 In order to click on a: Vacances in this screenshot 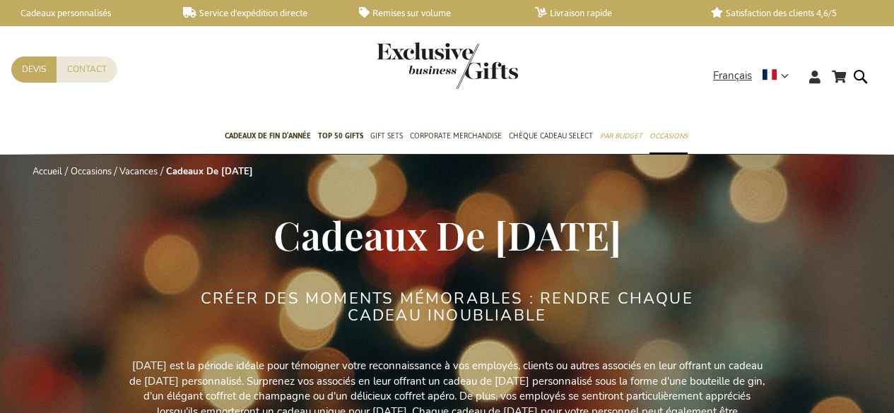, I will do `click(138, 172)`.